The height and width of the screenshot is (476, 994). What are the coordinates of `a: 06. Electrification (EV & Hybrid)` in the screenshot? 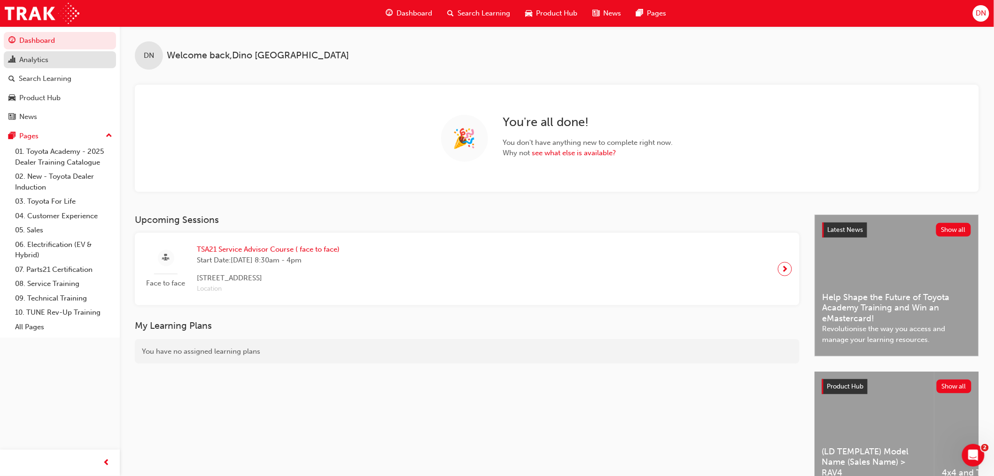 It's located at (63, 250).